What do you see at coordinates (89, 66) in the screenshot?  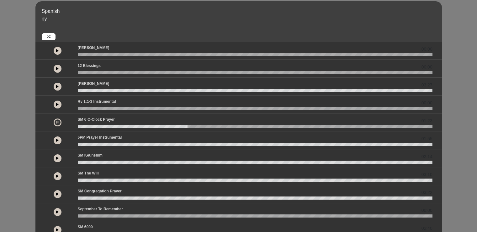 I see `p: 12 Blessings` at bounding box center [89, 66].